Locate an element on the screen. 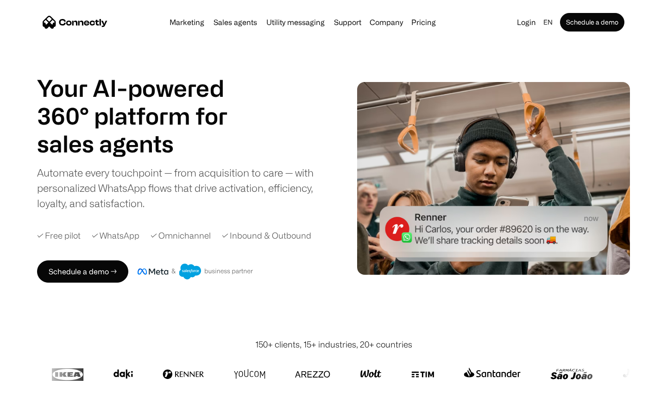 The width and height of the screenshot is (667, 417). div: en is located at coordinates (548, 22).